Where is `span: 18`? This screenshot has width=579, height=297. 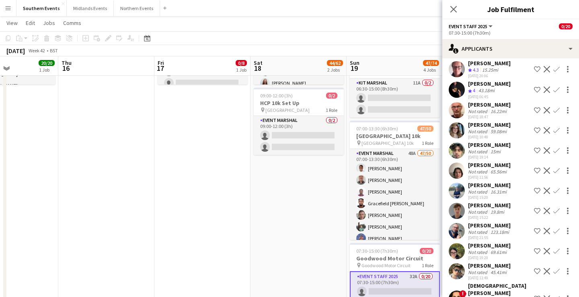
span: 18 is located at coordinates (257, 68).